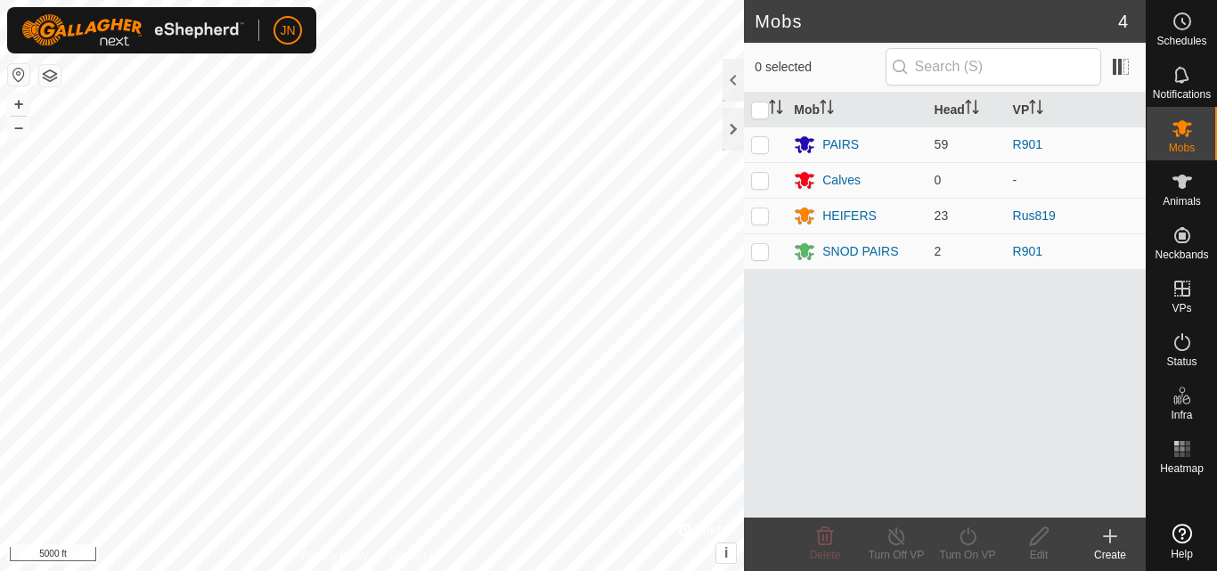  I want to click on span: 2, so click(938, 251).